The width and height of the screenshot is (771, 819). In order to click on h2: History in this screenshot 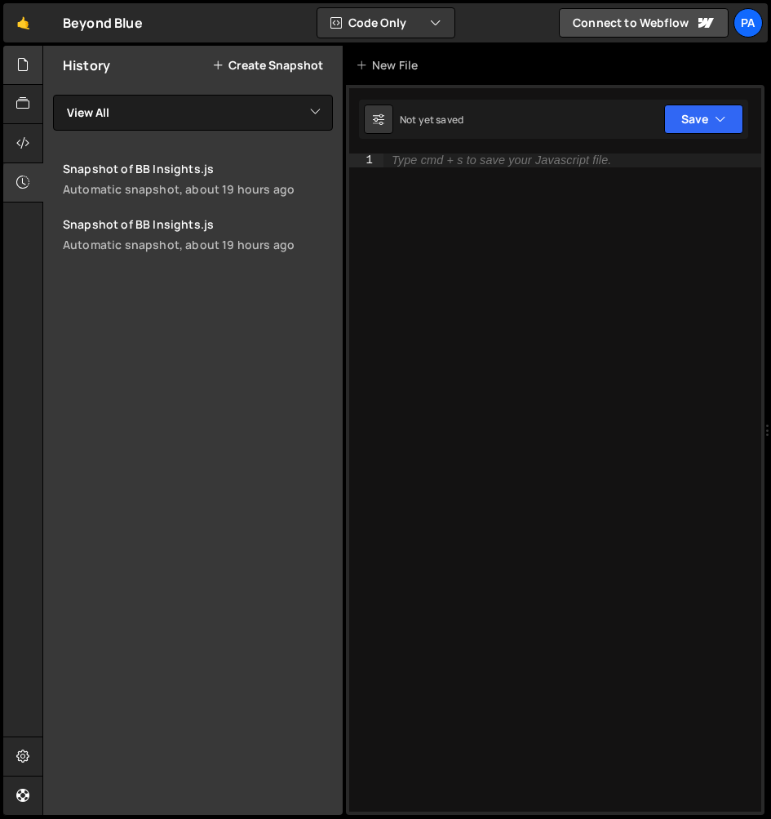, I will do `click(87, 65)`.